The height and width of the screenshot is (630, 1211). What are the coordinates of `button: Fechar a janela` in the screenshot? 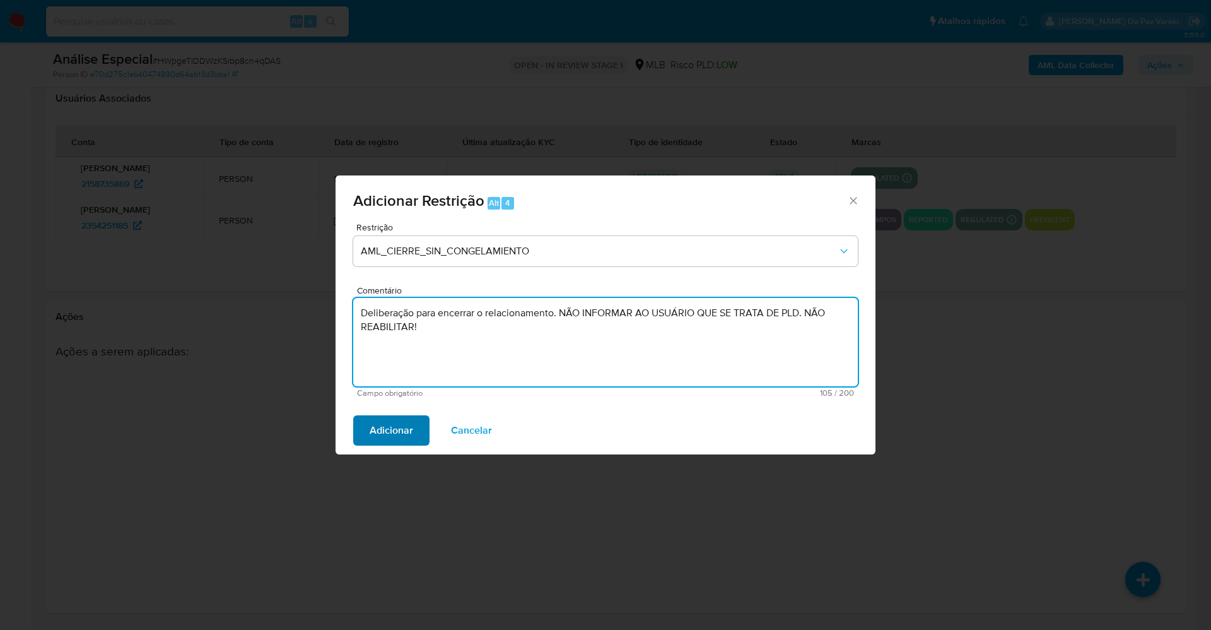 It's located at (853, 200).